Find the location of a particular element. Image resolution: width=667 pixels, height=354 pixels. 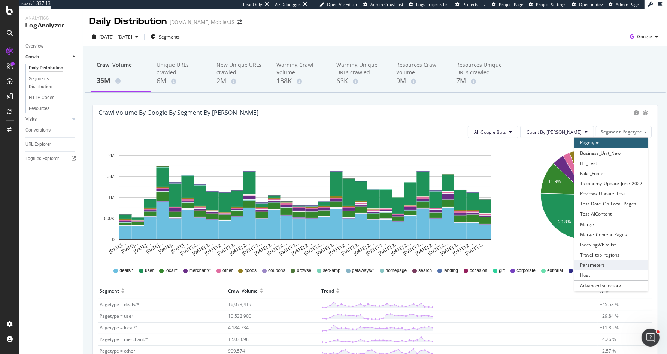

a: Crawls is located at coordinates (48, 57).